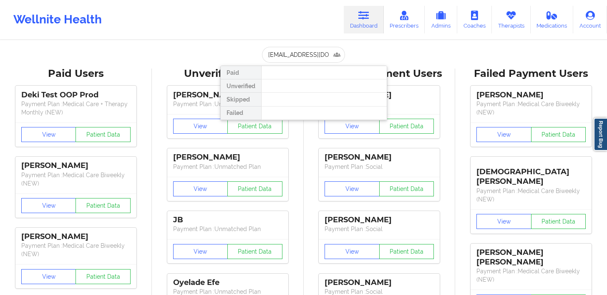 Image resolution: width=607 pixels, height=295 pixels. I want to click on a: Therapists, so click(511, 20).